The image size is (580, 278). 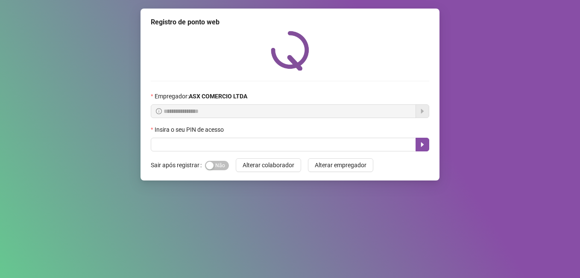 What do you see at coordinates (268, 165) in the screenshot?
I see `button: Alterar colaborador` at bounding box center [268, 165].